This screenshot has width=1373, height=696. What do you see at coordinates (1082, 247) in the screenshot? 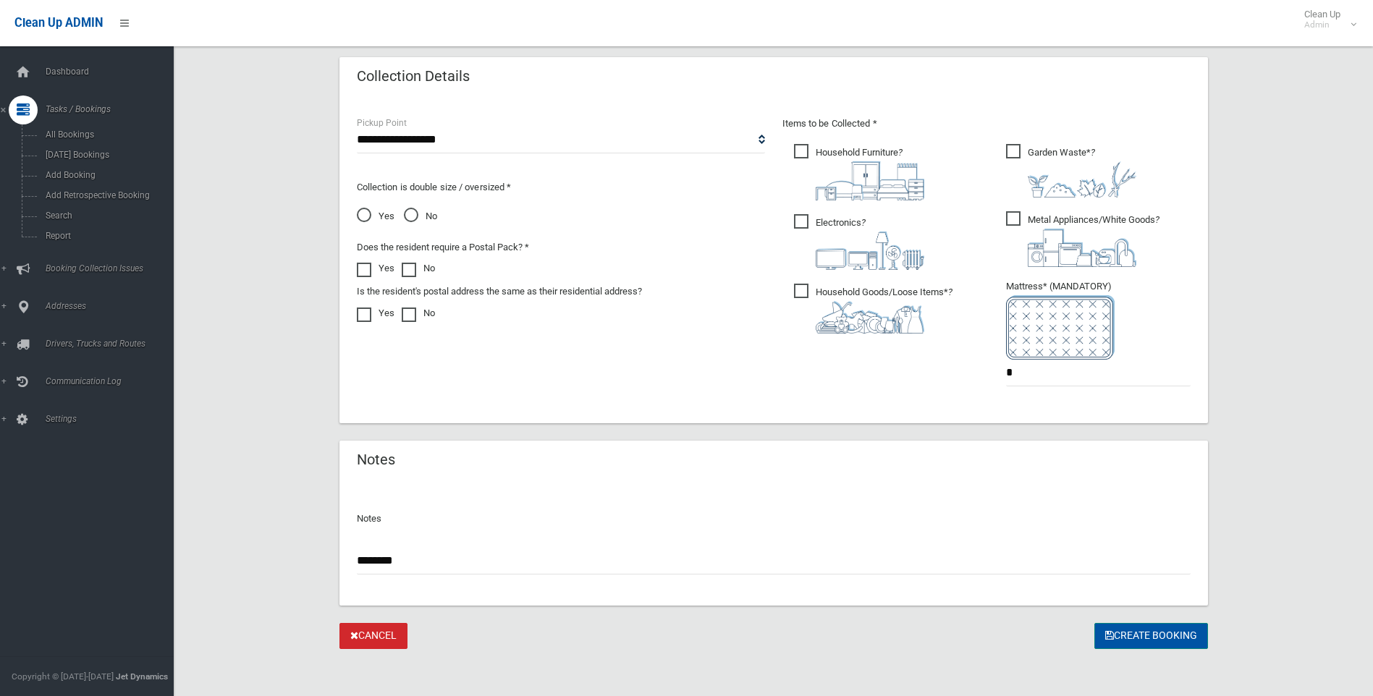
I see `img: 36c1b0289cb1767239cdd3de9e694f19.png` at bounding box center [1082, 247].